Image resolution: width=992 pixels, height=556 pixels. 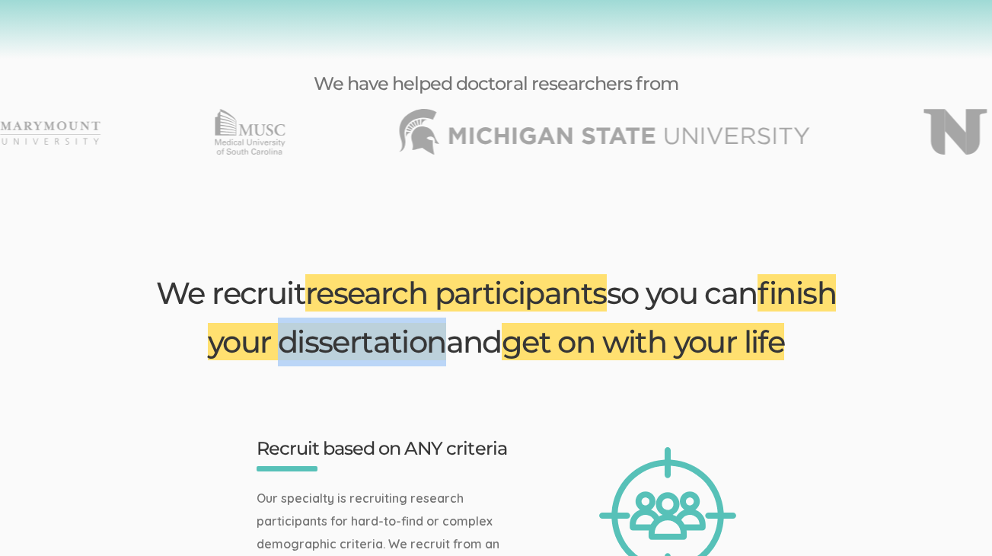 I want to click on span: finish your dissertation, so click(x=522, y=317).